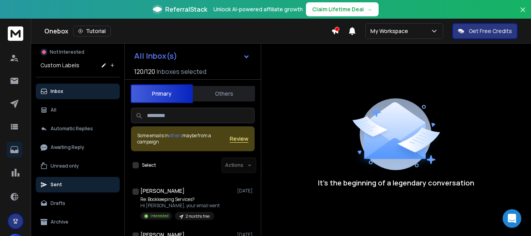 This screenshot has width=531, height=236. What do you see at coordinates (192, 56) in the screenshot?
I see `button: All Inbox(s)` at bounding box center [192, 56].